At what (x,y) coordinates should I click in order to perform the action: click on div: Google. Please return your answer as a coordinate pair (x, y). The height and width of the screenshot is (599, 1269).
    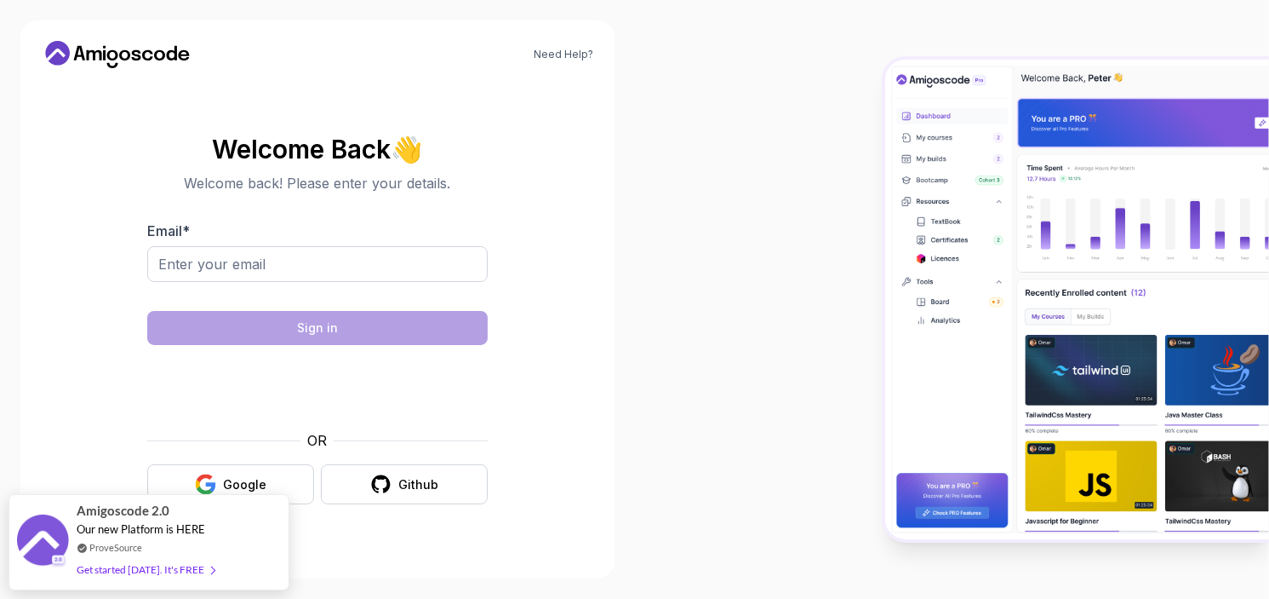
    Looking at the image, I should click on (244, 484).